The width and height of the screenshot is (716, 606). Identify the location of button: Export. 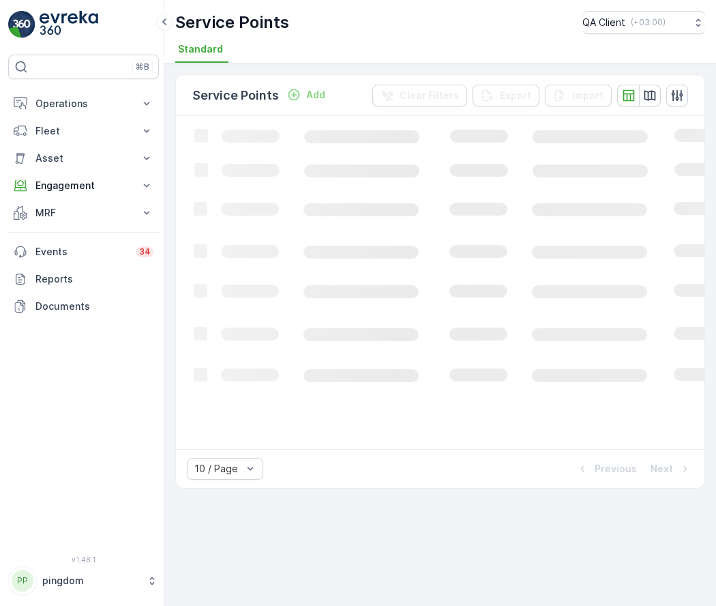
(506, 95).